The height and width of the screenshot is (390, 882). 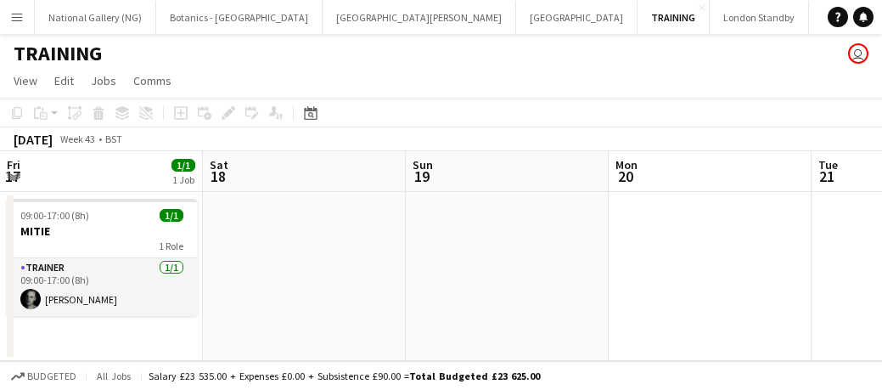 I want to click on span: Total Budgeted £23 625.00, so click(x=475, y=375).